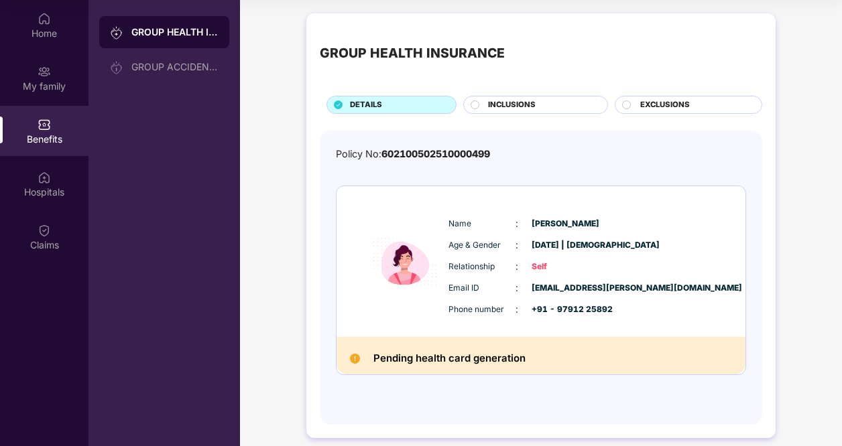  I want to click on span: Name, so click(482, 224).